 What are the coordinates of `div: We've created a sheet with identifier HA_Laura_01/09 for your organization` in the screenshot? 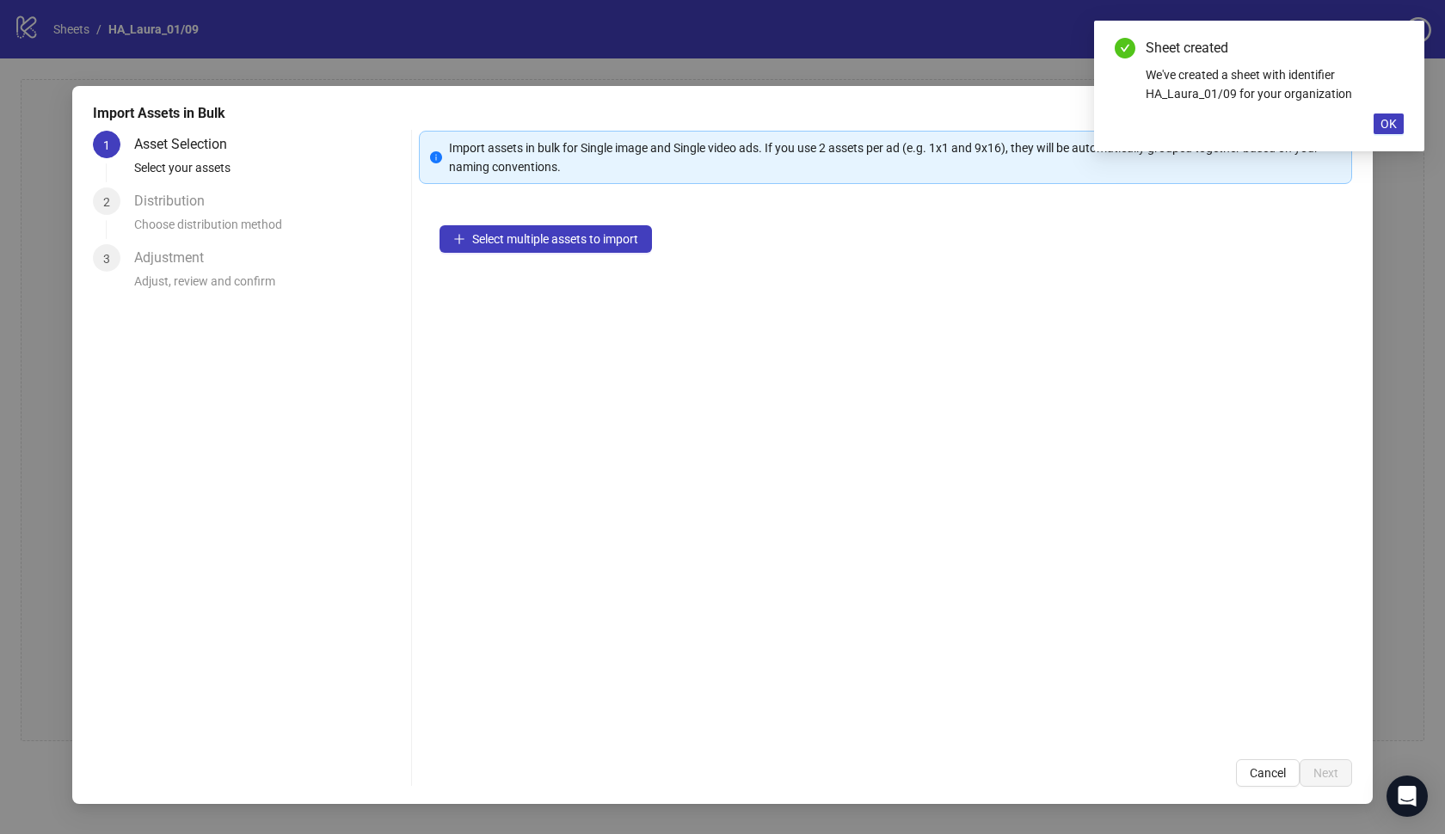 It's located at (1274, 84).